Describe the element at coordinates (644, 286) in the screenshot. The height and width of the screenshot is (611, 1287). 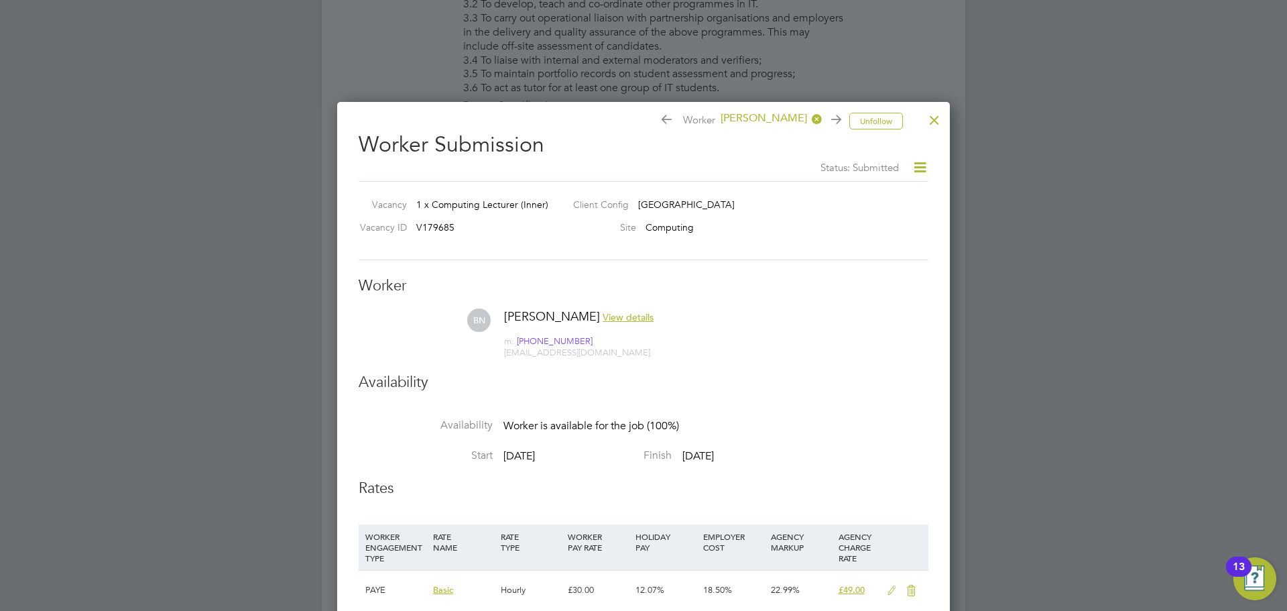
I see `h3: Worker` at that location.